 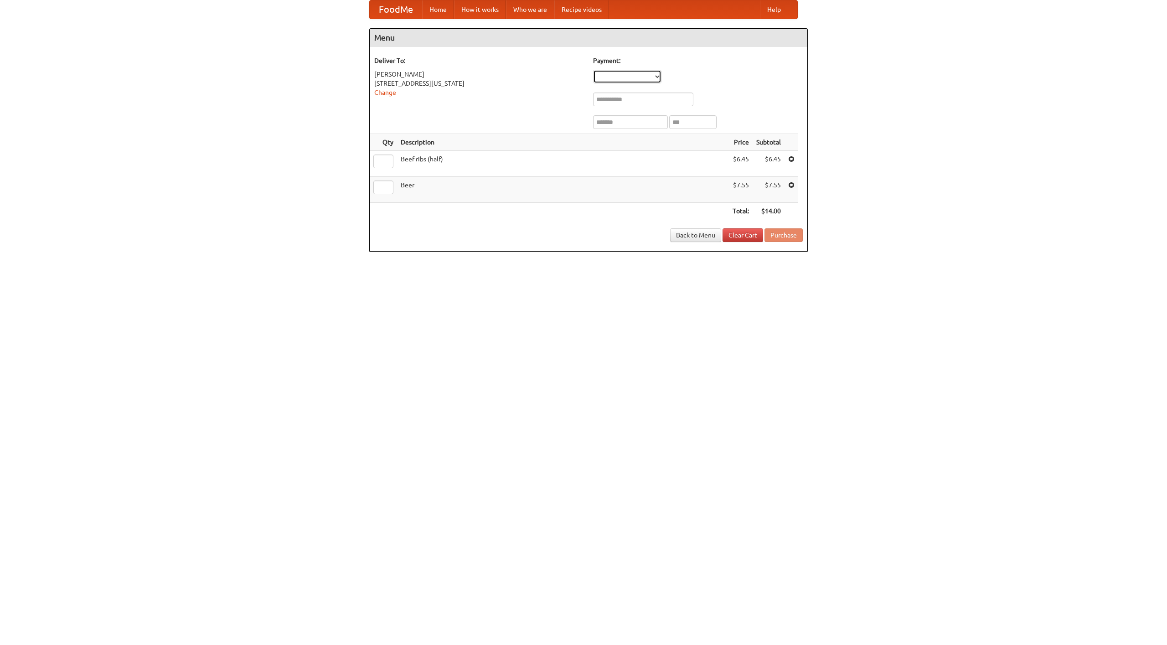 I want to click on a: FoodMe, so click(x=396, y=10).